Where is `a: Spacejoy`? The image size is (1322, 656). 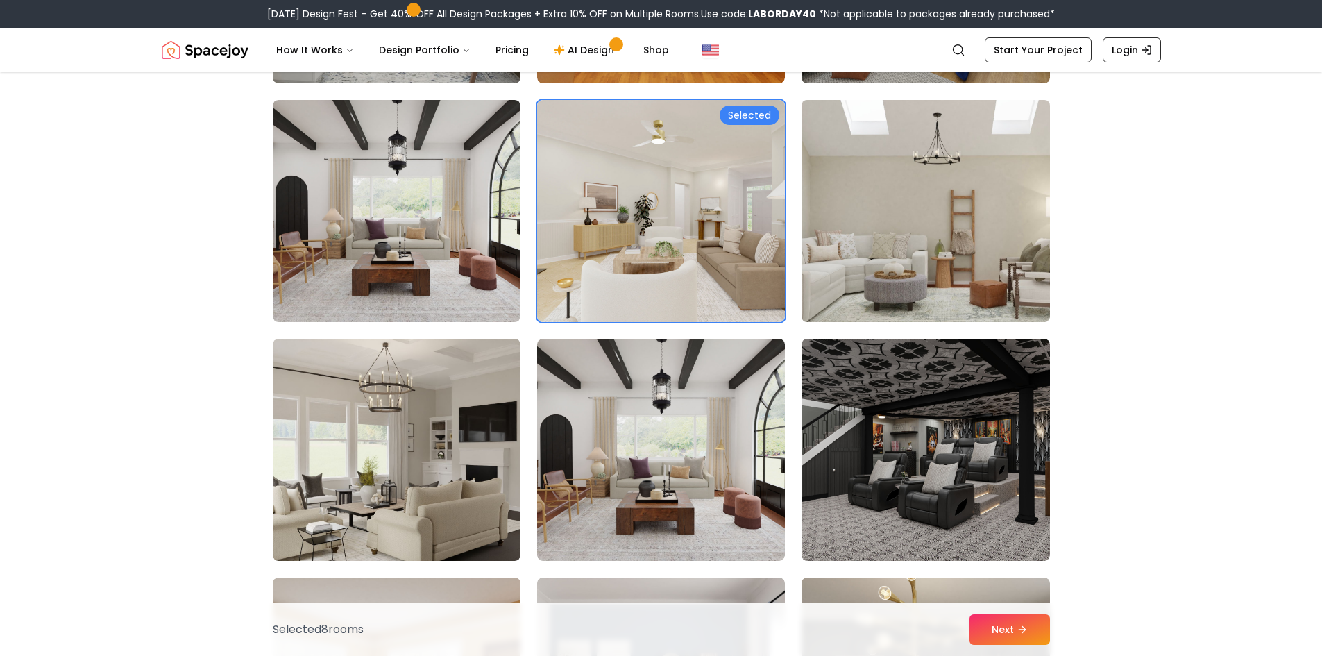
a: Spacejoy is located at coordinates (205, 50).